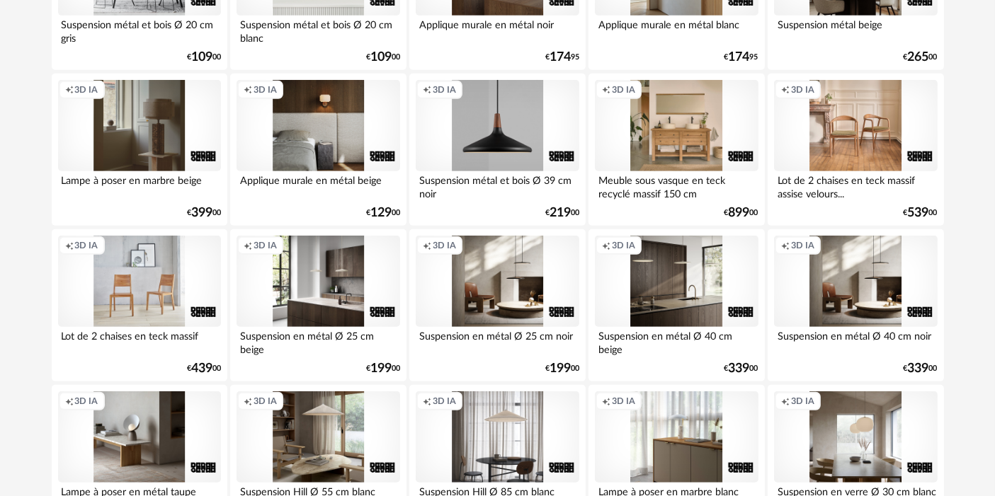  What do you see at coordinates (318, 185) in the screenshot?
I see `div: Applique murale en métal beige` at bounding box center [318, 185].